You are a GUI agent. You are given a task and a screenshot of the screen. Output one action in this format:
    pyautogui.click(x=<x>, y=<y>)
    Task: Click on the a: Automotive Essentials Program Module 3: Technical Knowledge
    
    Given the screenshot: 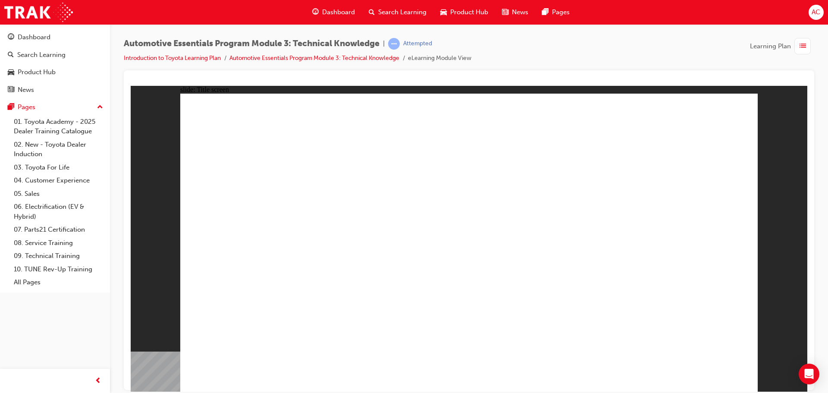 What is the action you would take?
    pyautogui.click(x=314, y=58)
    